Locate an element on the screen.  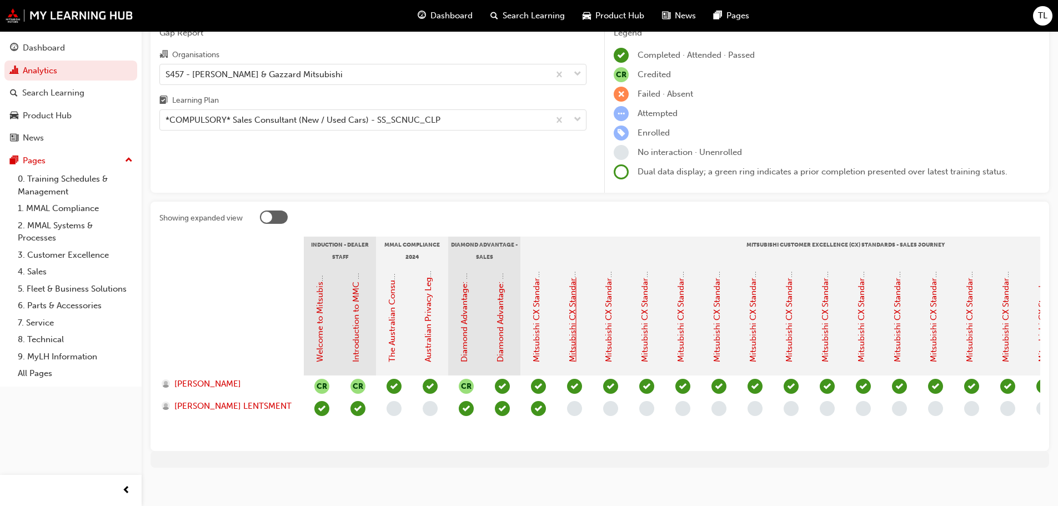
a: 0. Training Schedules & Management is located at coordinates (75, 185).